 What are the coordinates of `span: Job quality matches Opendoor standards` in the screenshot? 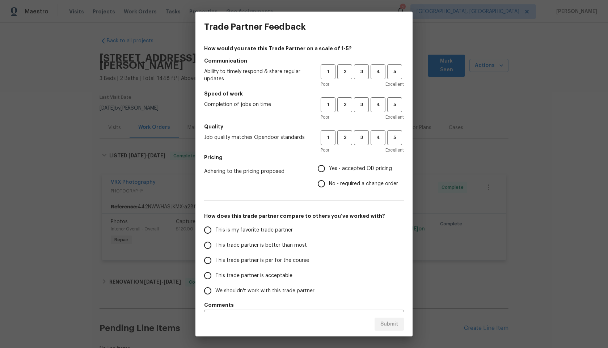 It's located at (257, 138).